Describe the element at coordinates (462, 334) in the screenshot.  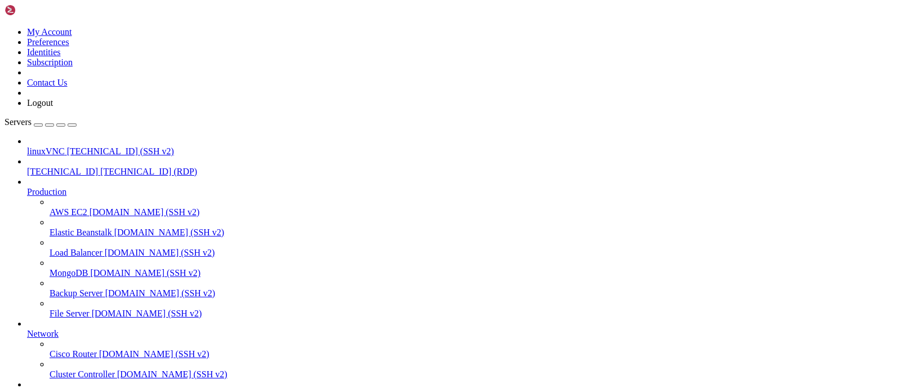
I see `a: Network` at that location.